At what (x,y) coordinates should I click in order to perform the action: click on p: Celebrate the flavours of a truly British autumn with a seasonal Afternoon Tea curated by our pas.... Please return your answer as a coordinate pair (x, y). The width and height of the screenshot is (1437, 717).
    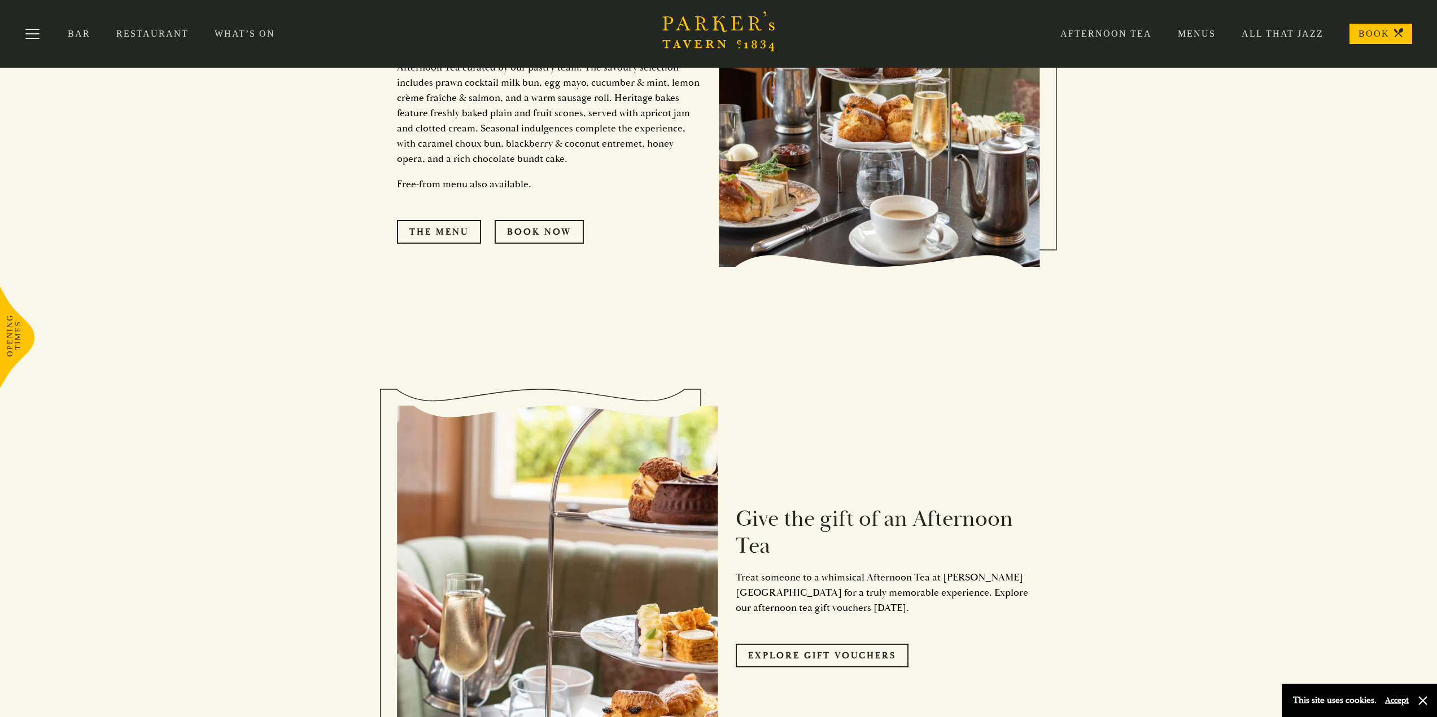
    Looking at the image, I should click on (549, 106).